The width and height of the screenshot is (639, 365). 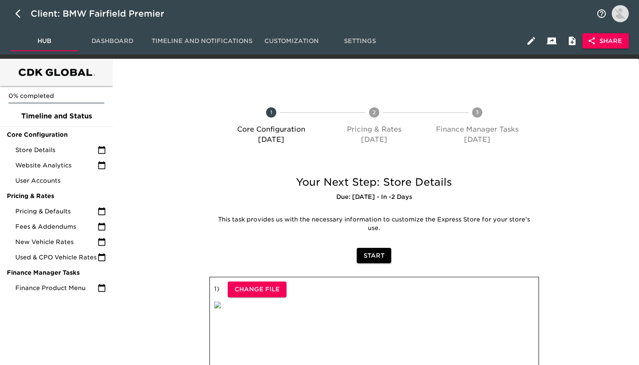 I want to click on p: This task provides us with the necessary information to customize the Express Store for your stor..., so click(x=374, y=224).